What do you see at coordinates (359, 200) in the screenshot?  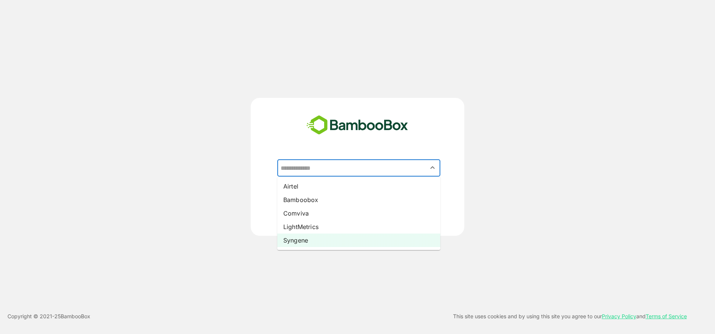 I see `li: Bamboobox` at bounding box center [359, 200].